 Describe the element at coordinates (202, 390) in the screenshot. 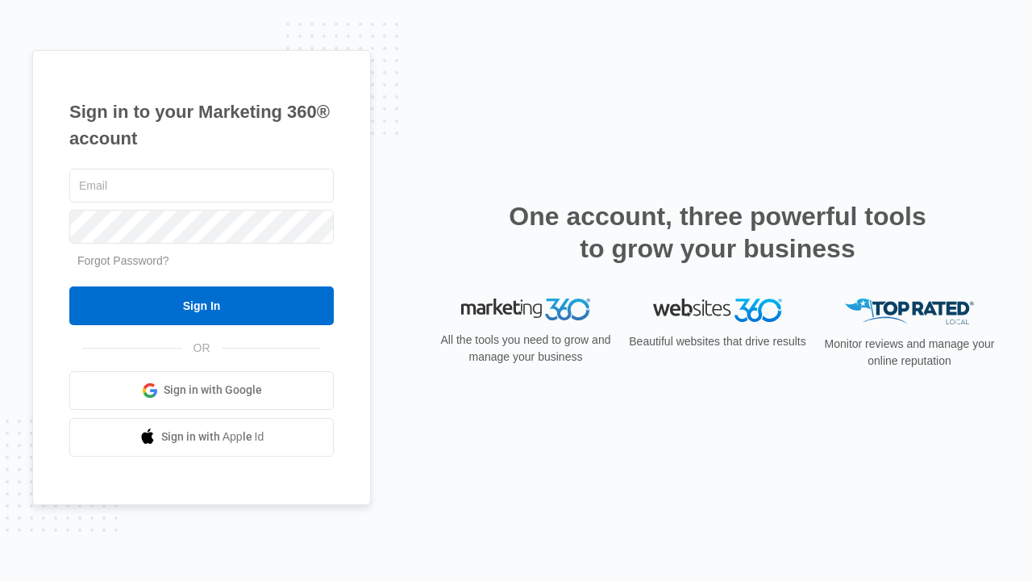

I see `a: Sign in with Google` at that location.